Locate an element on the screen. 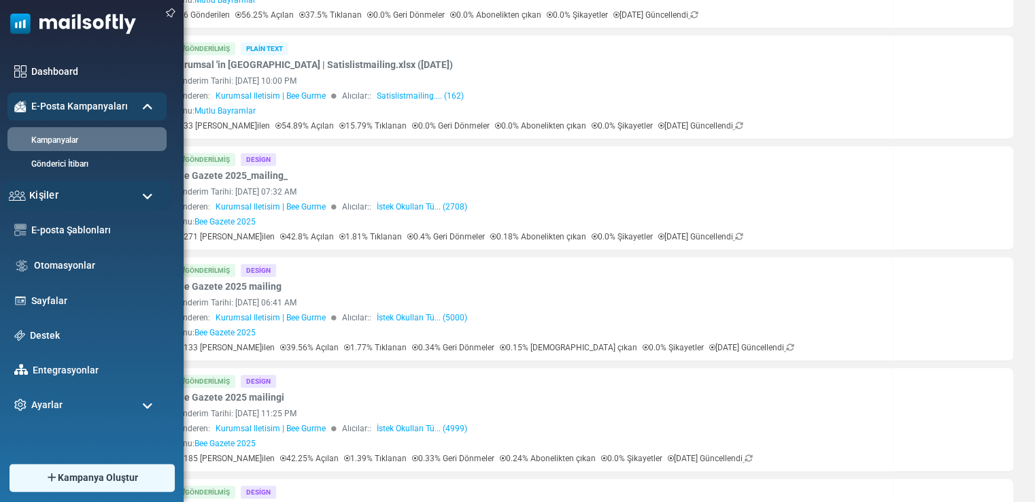  a: Bee Gazete 2025_mailing_ is located at coordinates (230, 175).